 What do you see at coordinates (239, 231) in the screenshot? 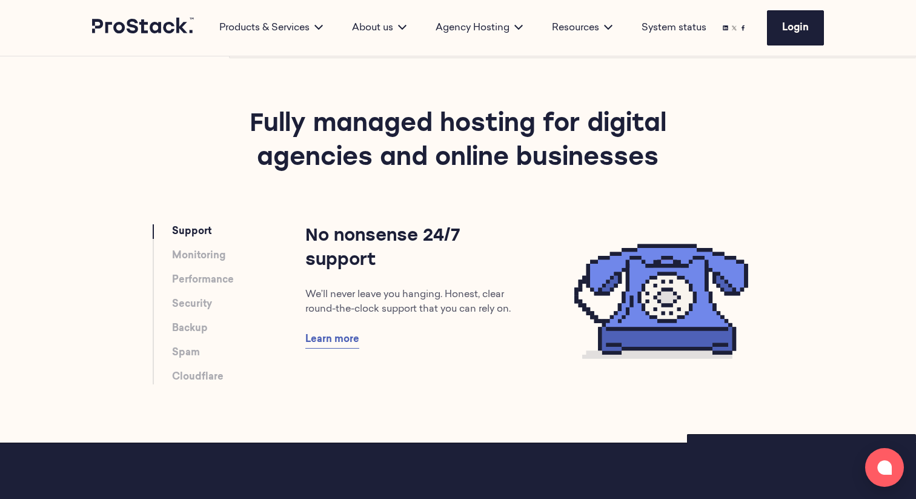
I see `li: Support` at bounding box center [239, 231].